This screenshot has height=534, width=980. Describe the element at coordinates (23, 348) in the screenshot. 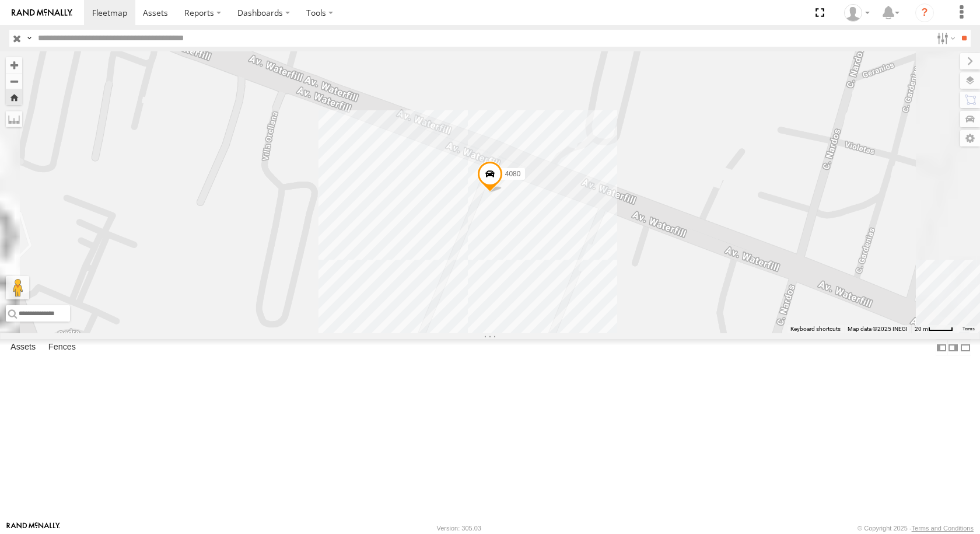

I see `label: Assets` at that location.